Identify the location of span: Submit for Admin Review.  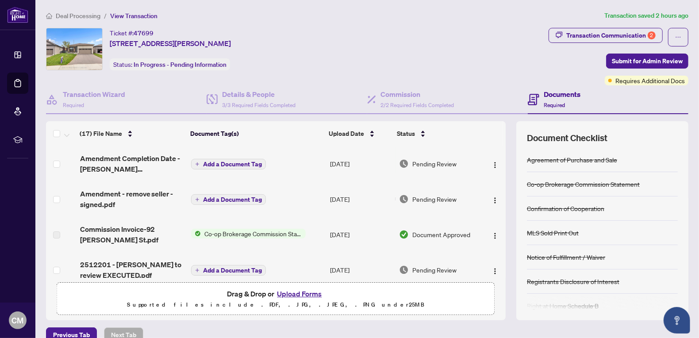
(647, 61).